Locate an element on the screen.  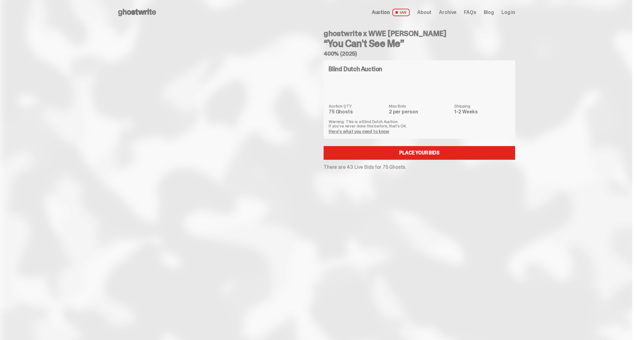
dt: Shipping is located at coordinates (482, 106).